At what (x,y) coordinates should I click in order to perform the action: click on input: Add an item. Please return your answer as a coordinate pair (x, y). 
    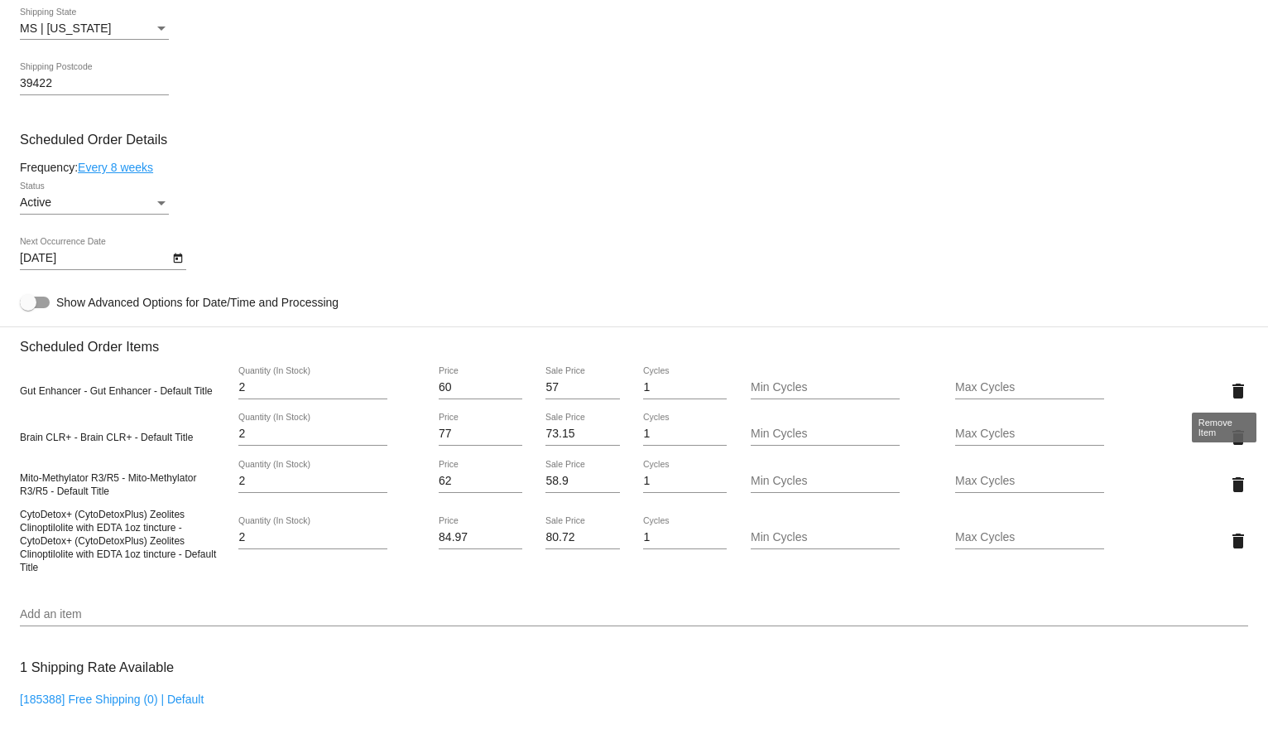
    Looking at the image, I should click on (634, 614).